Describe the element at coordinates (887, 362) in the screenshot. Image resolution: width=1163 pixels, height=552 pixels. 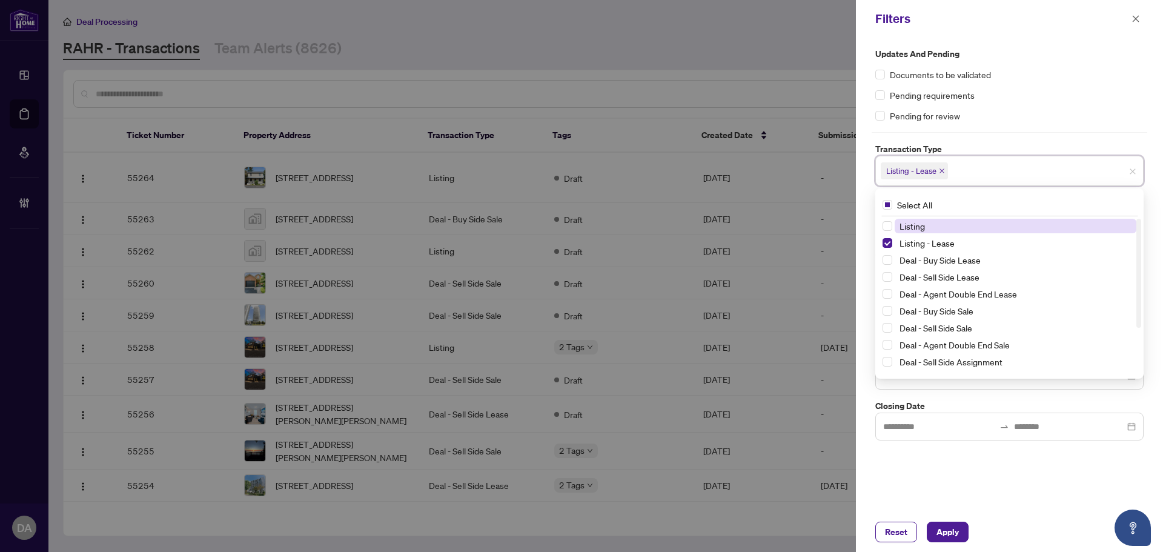
I see `span: Select Deal - Sell Side Assignment` at that location.